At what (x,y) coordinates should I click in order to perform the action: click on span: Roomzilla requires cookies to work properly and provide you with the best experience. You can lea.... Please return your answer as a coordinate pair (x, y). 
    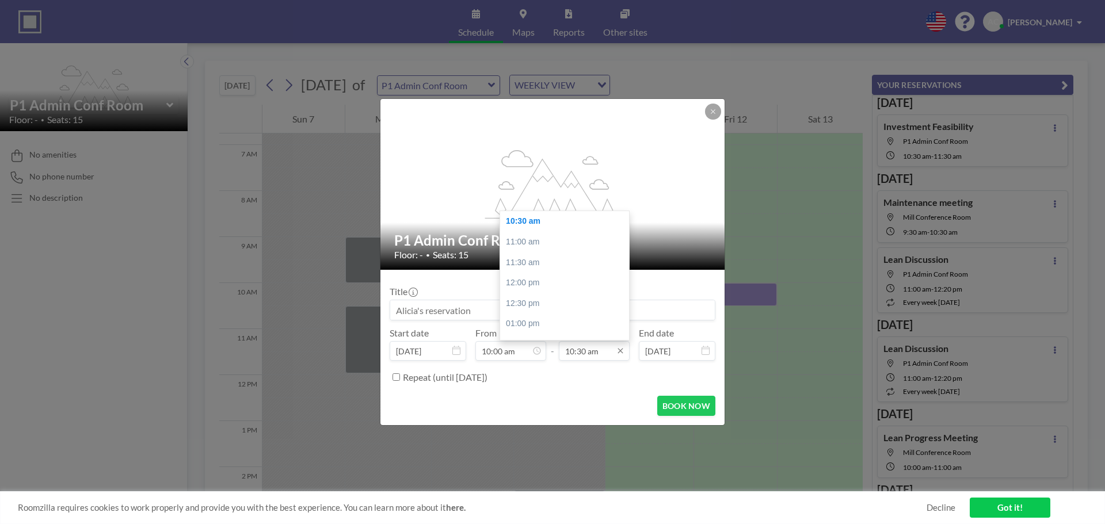
    Looking at the image, I should click on (472, 507).